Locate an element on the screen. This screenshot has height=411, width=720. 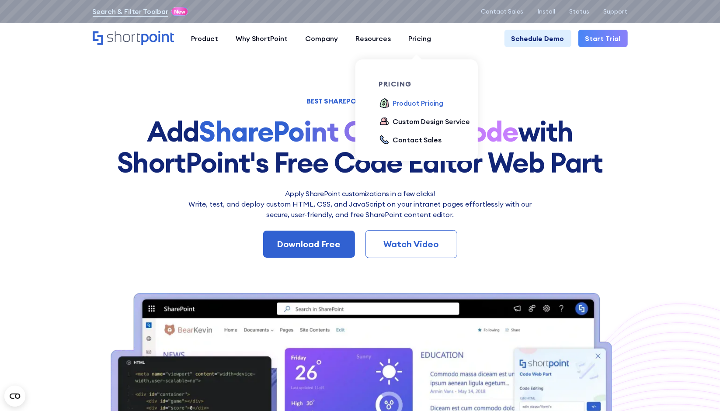
a: Search & Filter Toolbar is located at coordinates (130, 11).